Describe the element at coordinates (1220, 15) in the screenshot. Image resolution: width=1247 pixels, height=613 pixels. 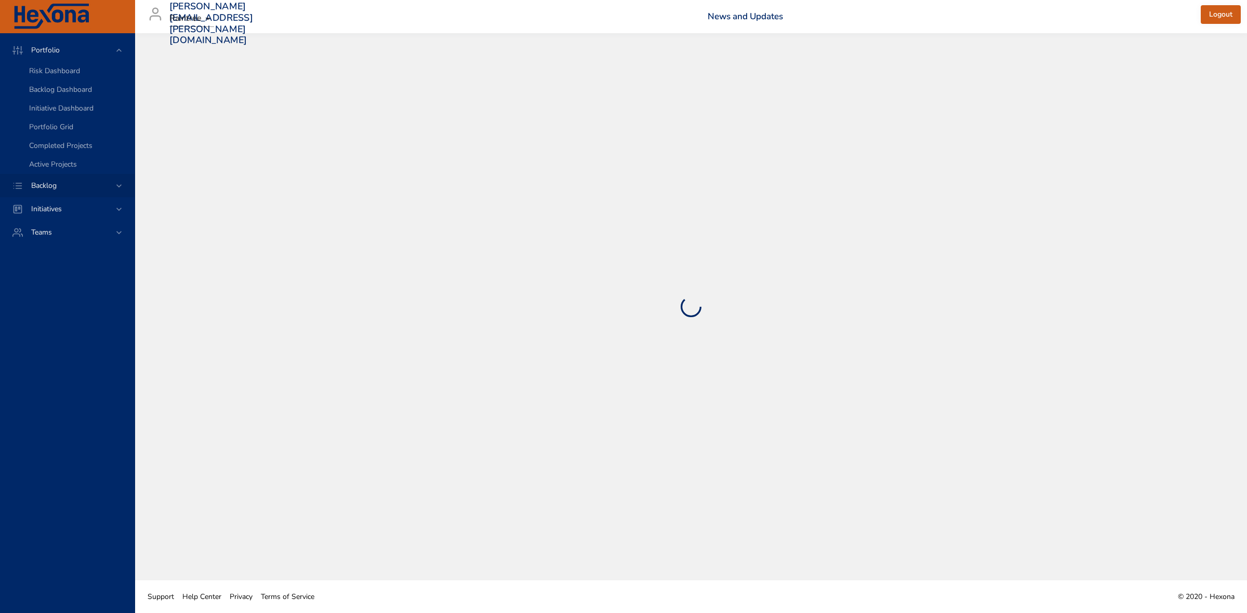
I see `button: Logout` at that location.